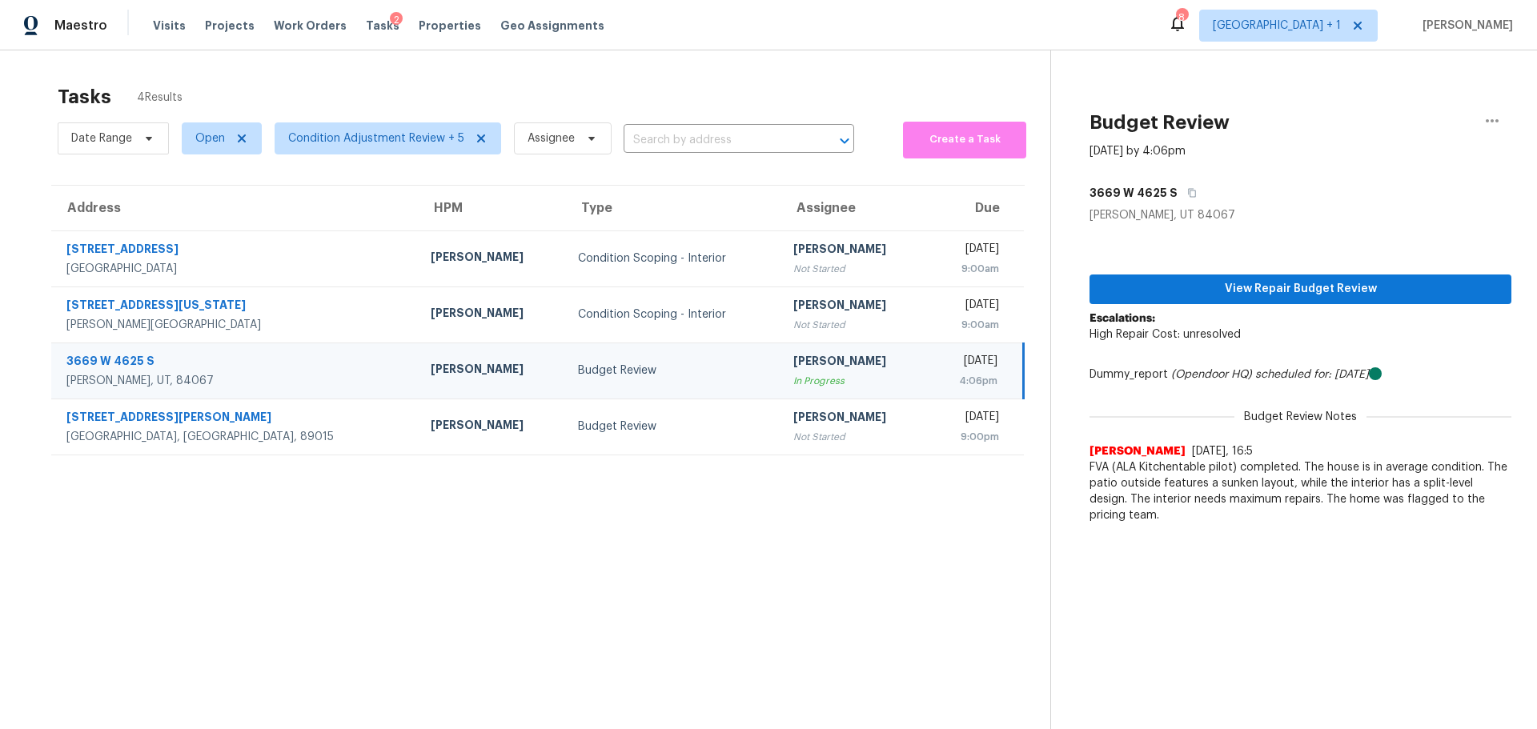 Image resolution: width=1537 pixels, height=729 pixels. Describe the element at coordinates (235, 208) in the screenshot. I see `th: Address` at that location.